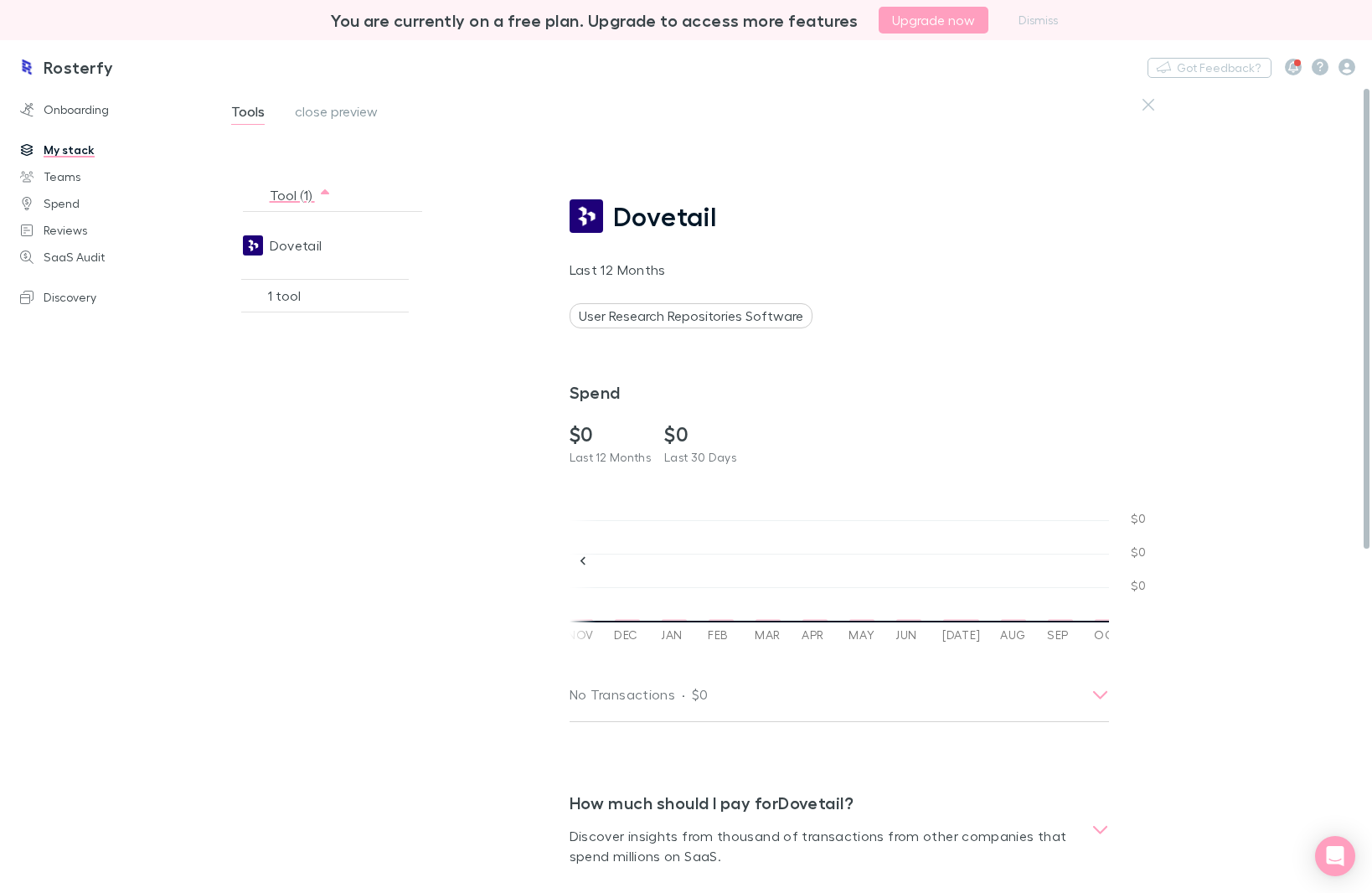 This screenshot has width=1372, height=893. I want to click on button: Upgrade now, so click(933, 20).